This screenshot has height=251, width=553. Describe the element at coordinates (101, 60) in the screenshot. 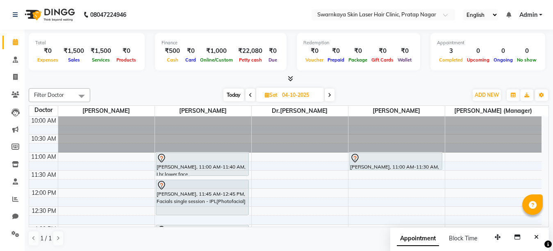

I see `span: Services` at that location.